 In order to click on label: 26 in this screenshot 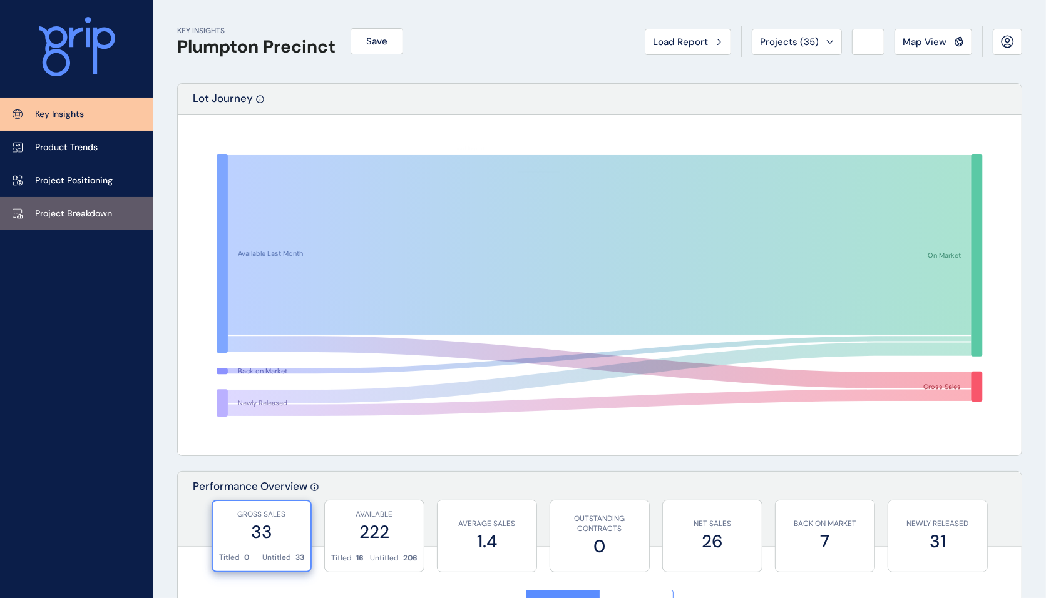, I will do `click(712, 541)`.